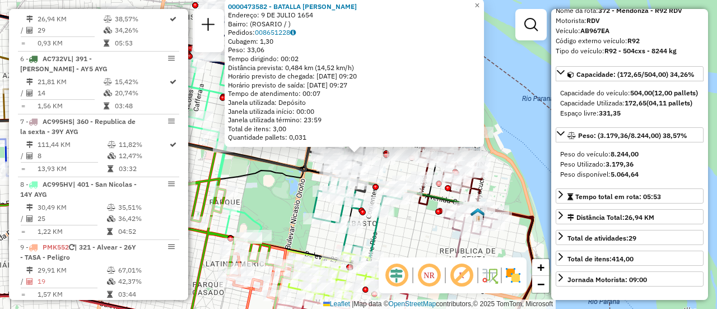  Describe the element at coordinates (354, 112) in the screenshot. I see `div: Janela utilizada início: 00:00` at that location.